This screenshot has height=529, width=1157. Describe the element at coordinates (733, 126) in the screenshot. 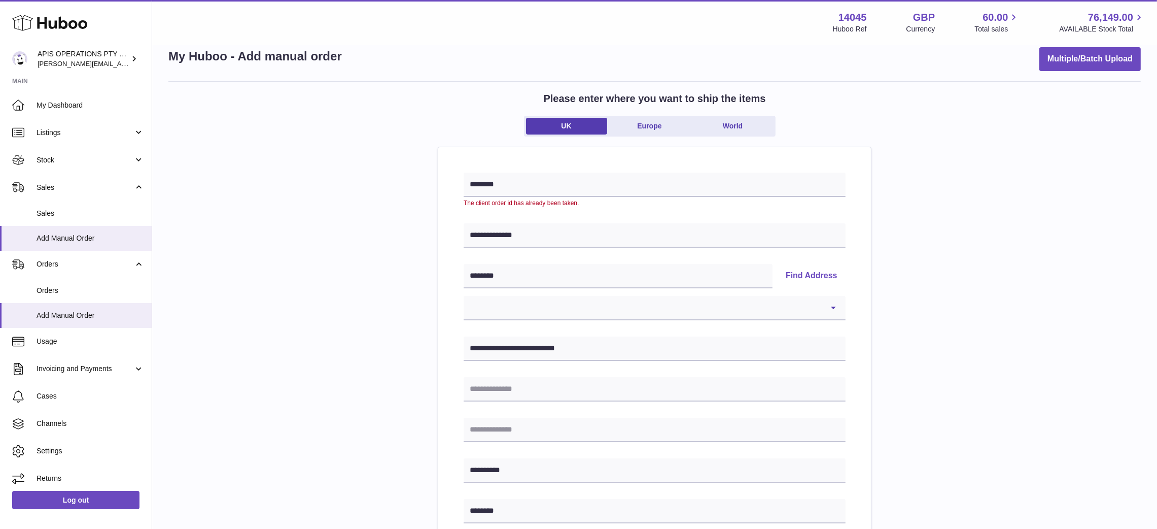

I see `a: World` at that location.